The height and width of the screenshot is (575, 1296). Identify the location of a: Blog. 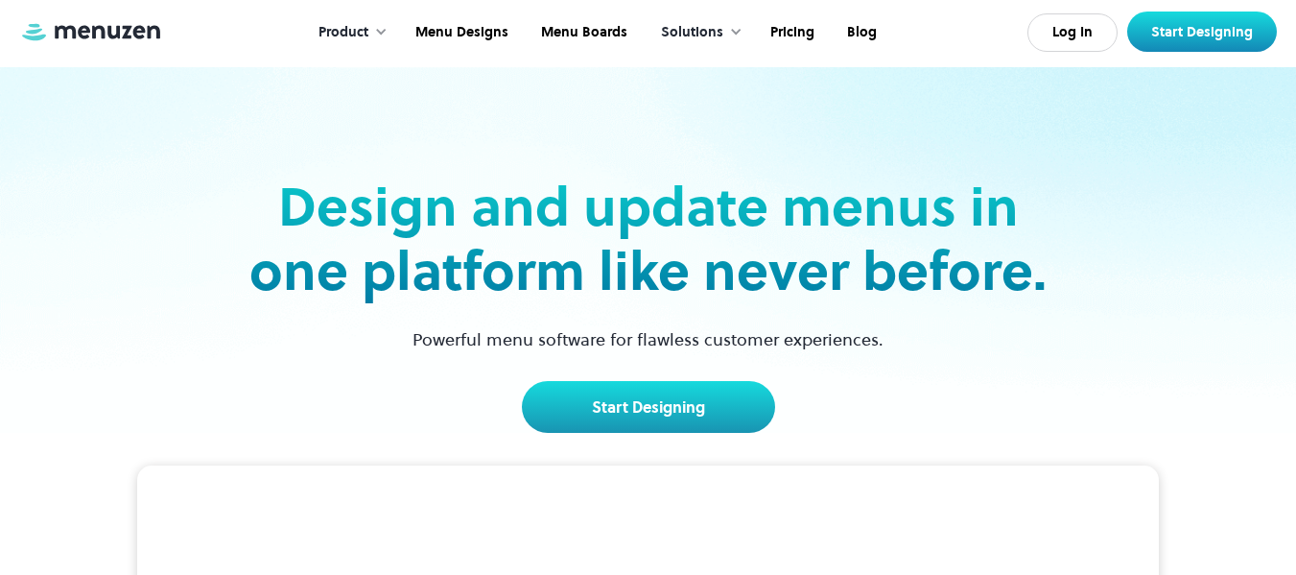
(860, 33).